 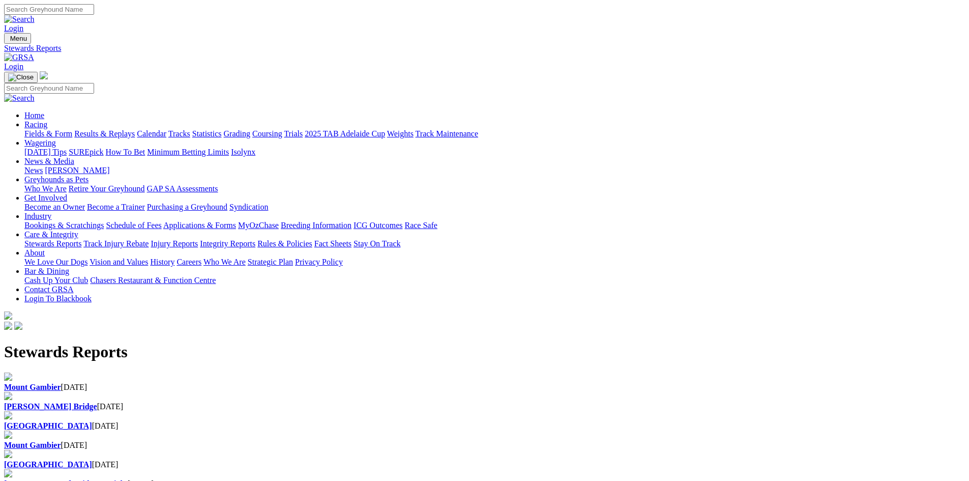 What do you see at coordinates (54, 207) in the screenshot?
I see `a: Become an Owner` at bounding box center [54, 207].